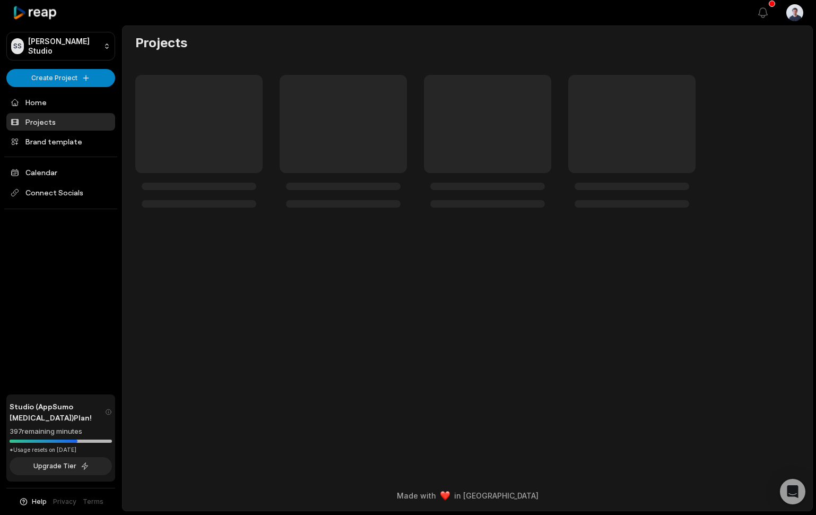 This screenshot has height=515, width=816. Describe the element at coordinates (39, 502) in the screenshot. I see `span: Help` at that location.